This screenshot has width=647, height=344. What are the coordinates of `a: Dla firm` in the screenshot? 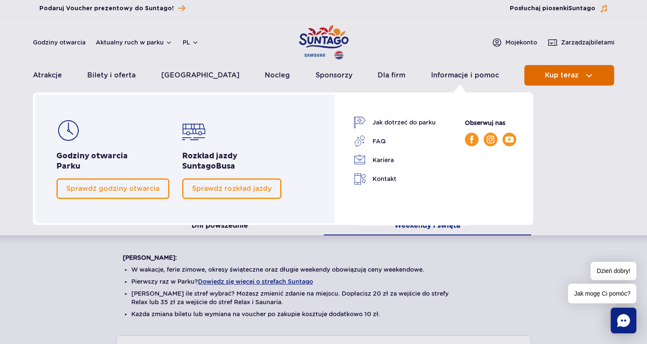 It's located at (391, 75).